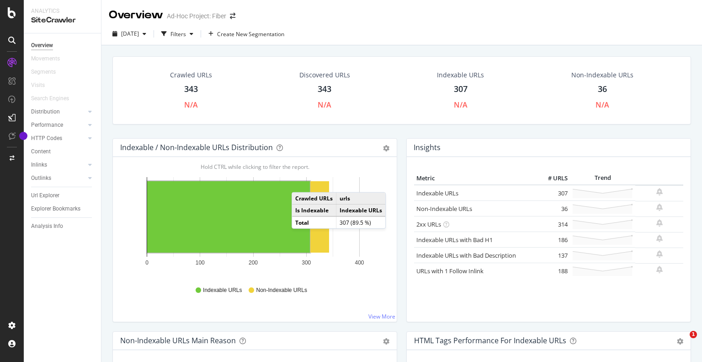  What do you see at coordinates (361, 222) in the screenshot?
I see `td: 307 (89.5 %)` at bounding box center [361, 222].